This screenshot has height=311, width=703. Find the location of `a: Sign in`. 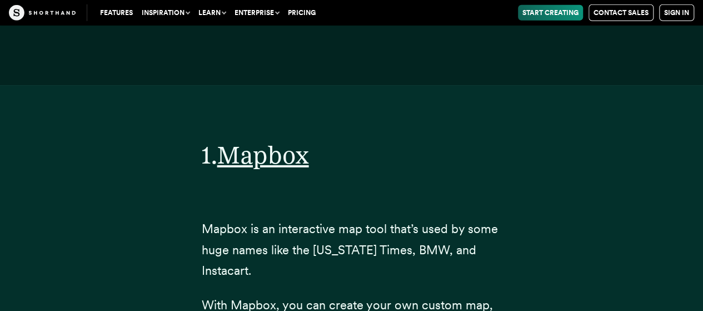

a: Sign in is located at coordinates (676, 13).